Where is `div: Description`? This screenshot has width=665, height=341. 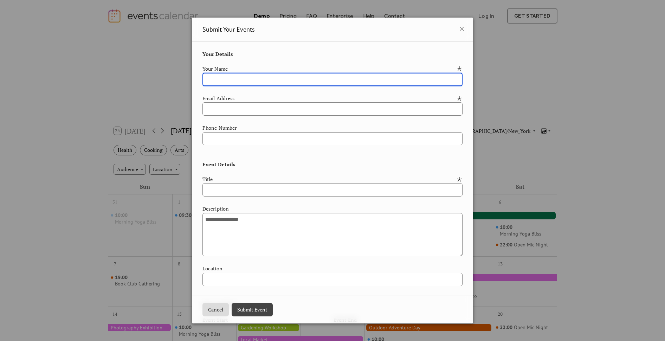 div: Description is located at coordinates (332, 209).